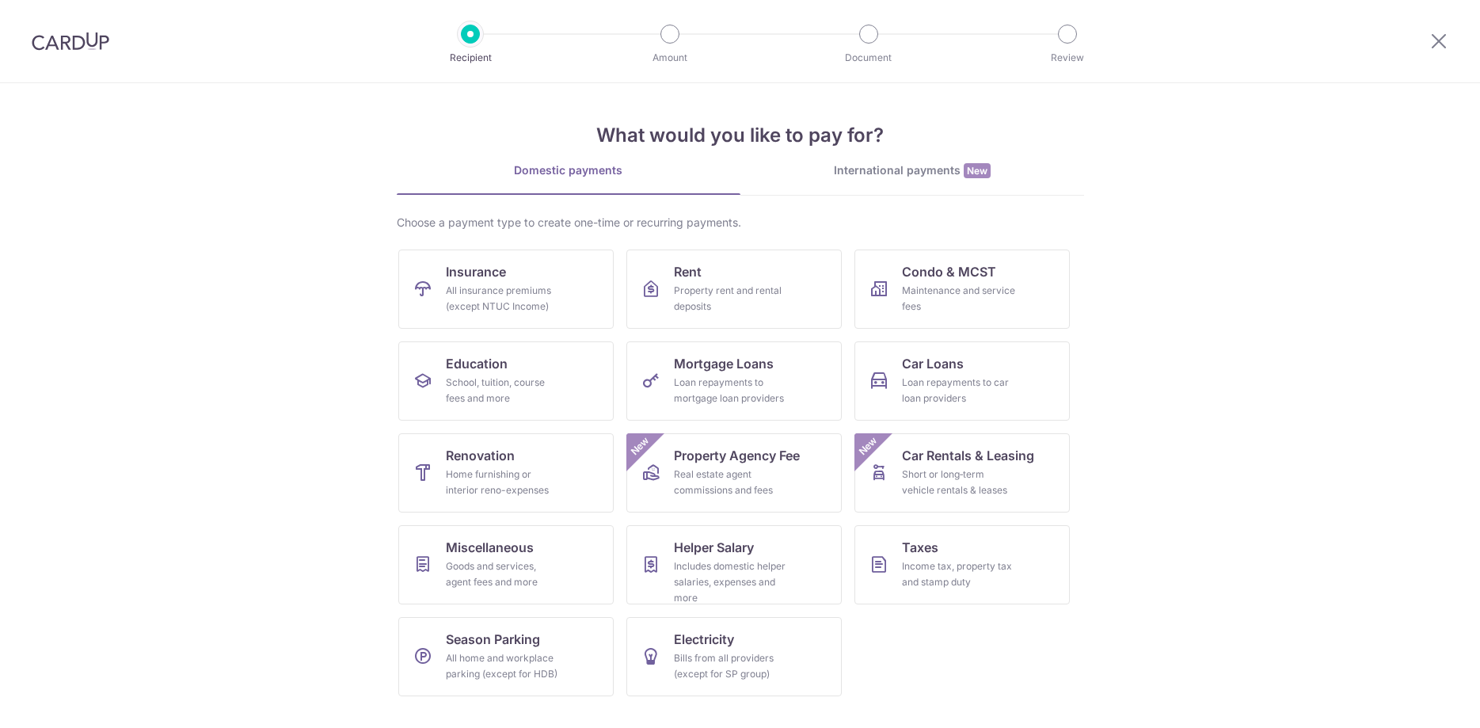  What do you see at coordinates (959, 482) in the screenshot?
I see `div: Short or long‑term vehicle rentals & leases` at bounding box center [959, 482].